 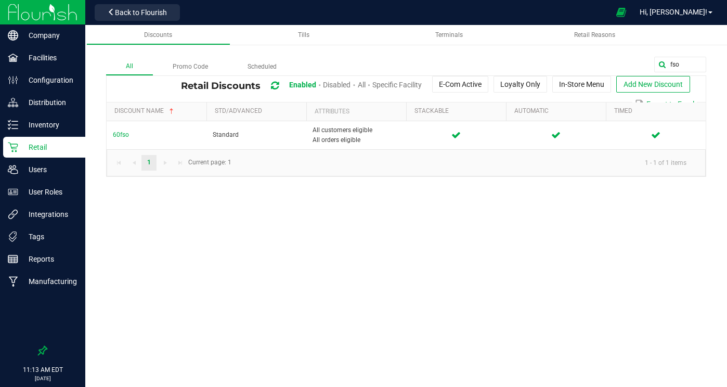 I want to click on p: Users, so click(x=49, y=169).